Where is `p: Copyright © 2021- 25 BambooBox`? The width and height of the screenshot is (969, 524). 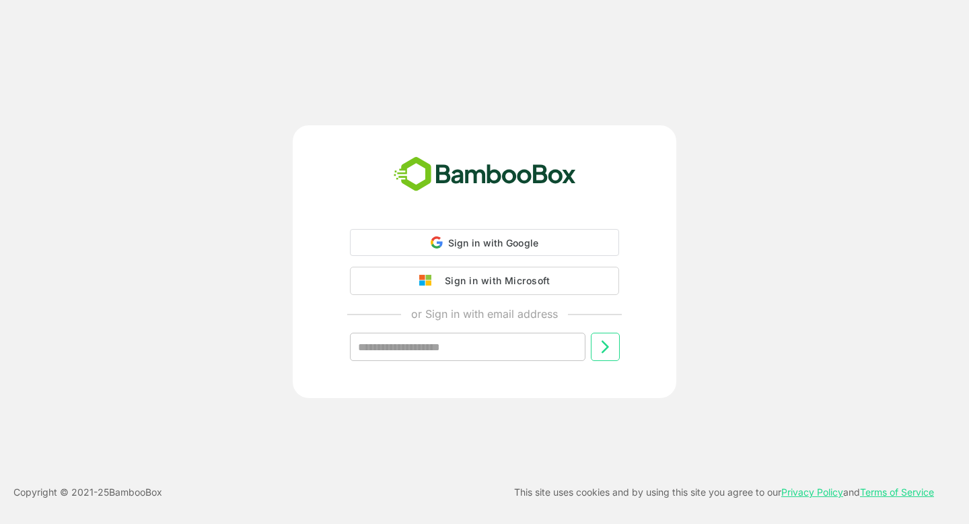
p: Copyright © 2021- 25 BambooBox is located at coordinates (87, 492).